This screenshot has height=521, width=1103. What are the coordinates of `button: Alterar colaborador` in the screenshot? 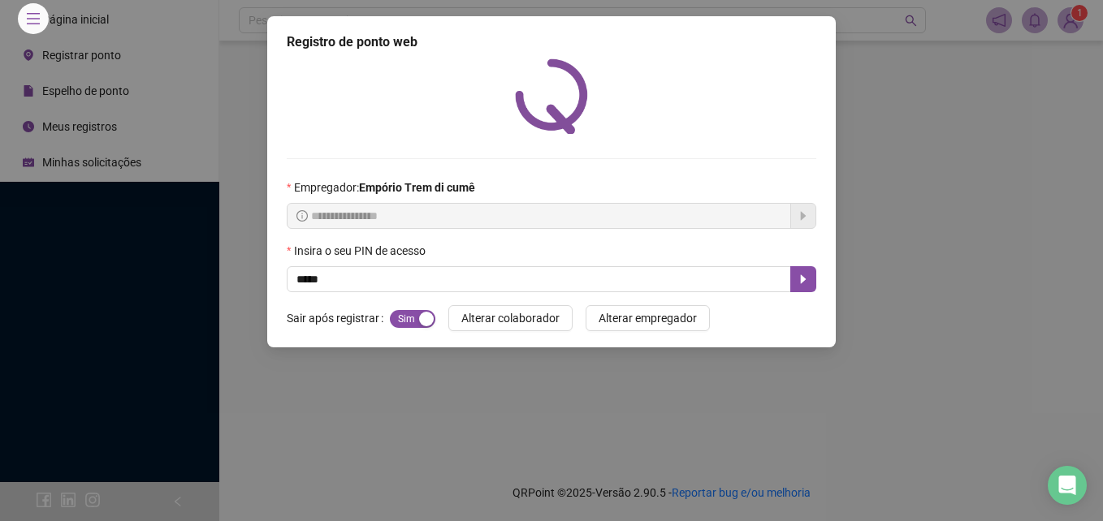 It's located at (510, 318).